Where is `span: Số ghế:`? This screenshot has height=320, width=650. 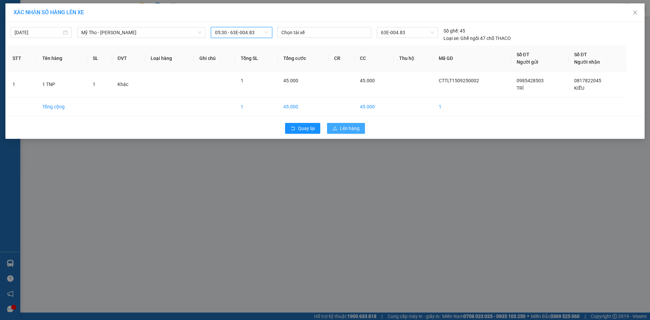
span: Số ghế: is located at coordinates (451, 31).